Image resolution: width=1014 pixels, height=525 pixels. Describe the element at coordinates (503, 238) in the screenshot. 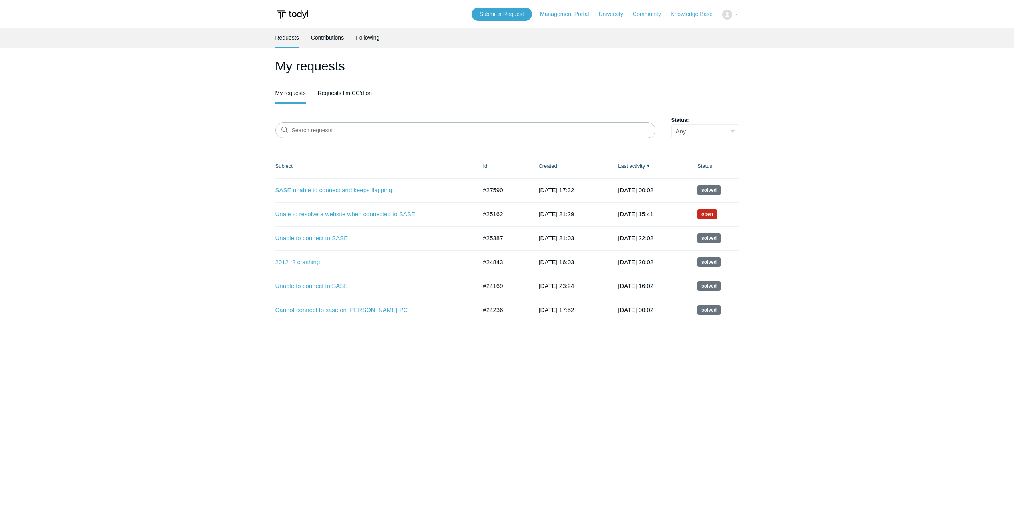

I see `td: #25387` at that location.